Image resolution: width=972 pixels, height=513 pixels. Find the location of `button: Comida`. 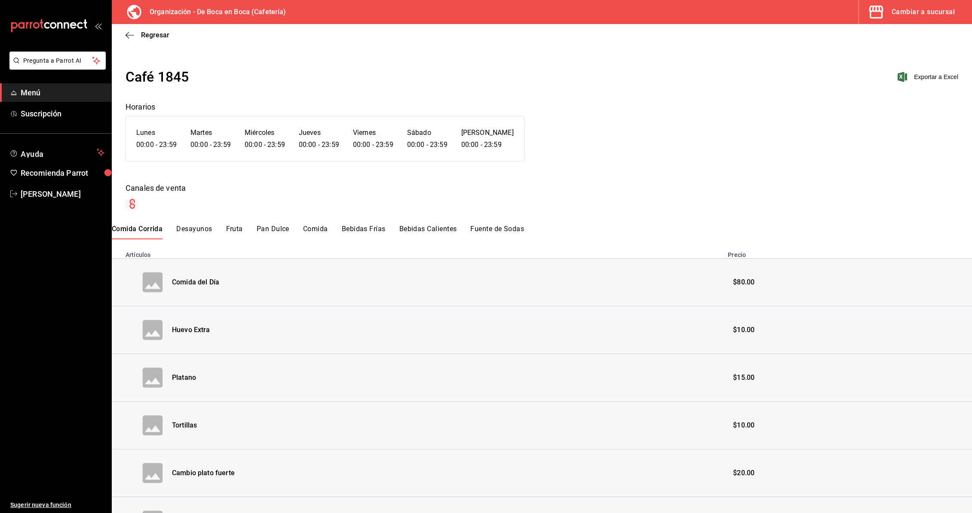

button: Comida is located at coordinates (315, 232).